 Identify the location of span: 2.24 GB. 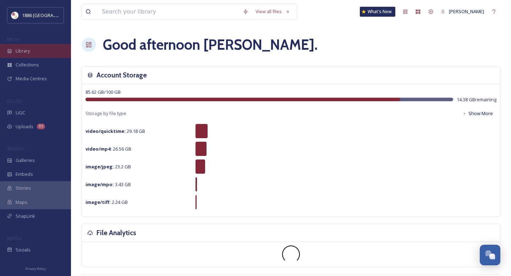
(107, 202).